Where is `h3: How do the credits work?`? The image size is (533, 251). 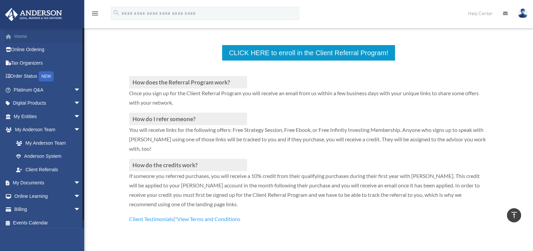
h3: How do the credits work? is located at coordinates (188, 165).